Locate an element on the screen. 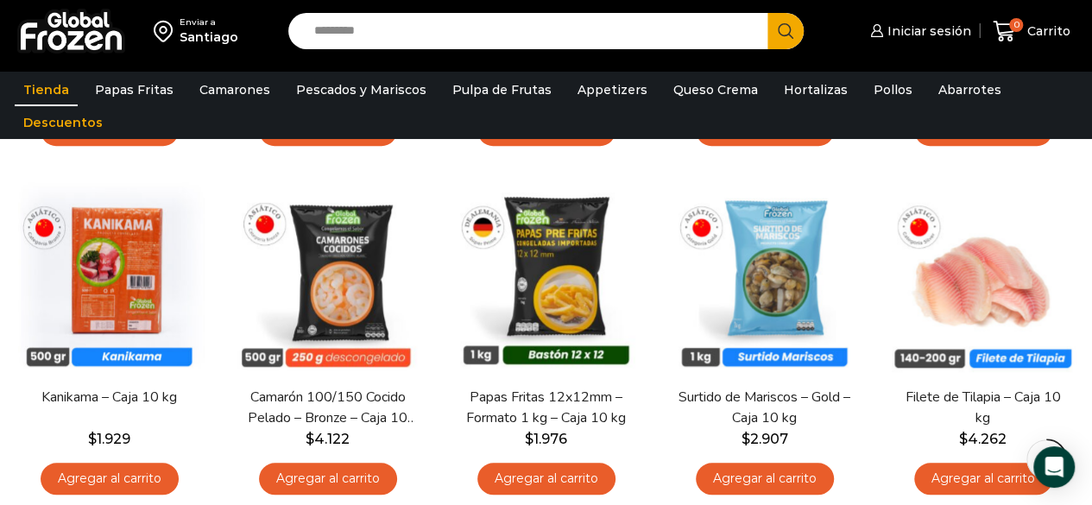 Image resolution: width=1092 pixels, height=505 pixels. a: Papas Fritas is located at coordinates (134, 90).